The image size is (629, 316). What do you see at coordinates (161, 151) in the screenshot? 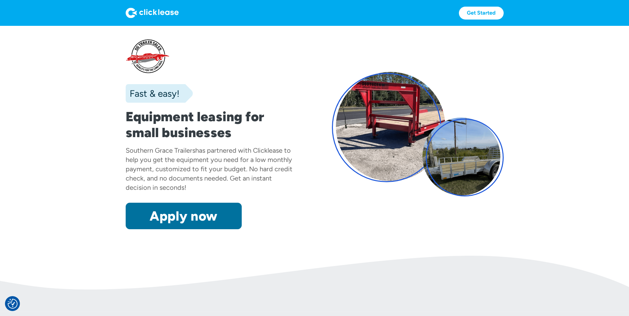
I see `div: Southern Grace Trailers` at bounding box center [161, 151].